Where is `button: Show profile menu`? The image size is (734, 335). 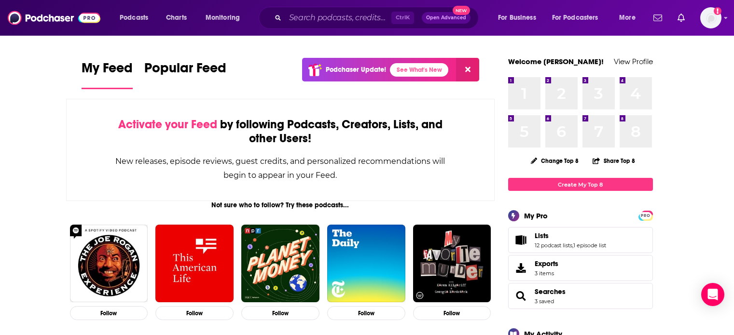
button: Show profile menu is located at coordinates (711, 18).